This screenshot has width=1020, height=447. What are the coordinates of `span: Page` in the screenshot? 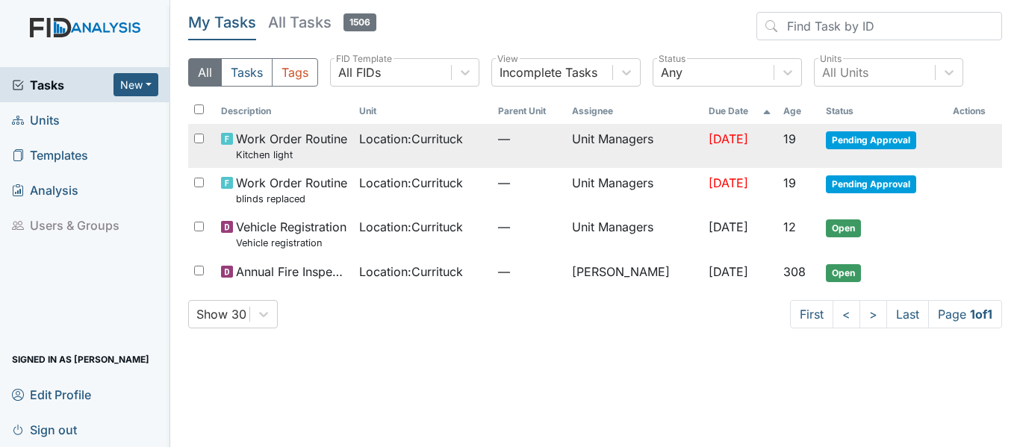 It's located at (965, 314).